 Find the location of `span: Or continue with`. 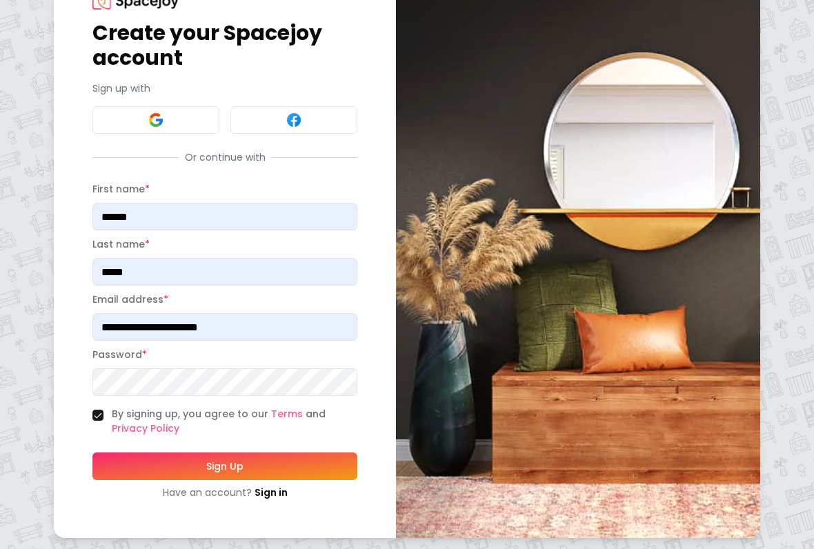

span: Or continue with is located at coordinates (225, 157).